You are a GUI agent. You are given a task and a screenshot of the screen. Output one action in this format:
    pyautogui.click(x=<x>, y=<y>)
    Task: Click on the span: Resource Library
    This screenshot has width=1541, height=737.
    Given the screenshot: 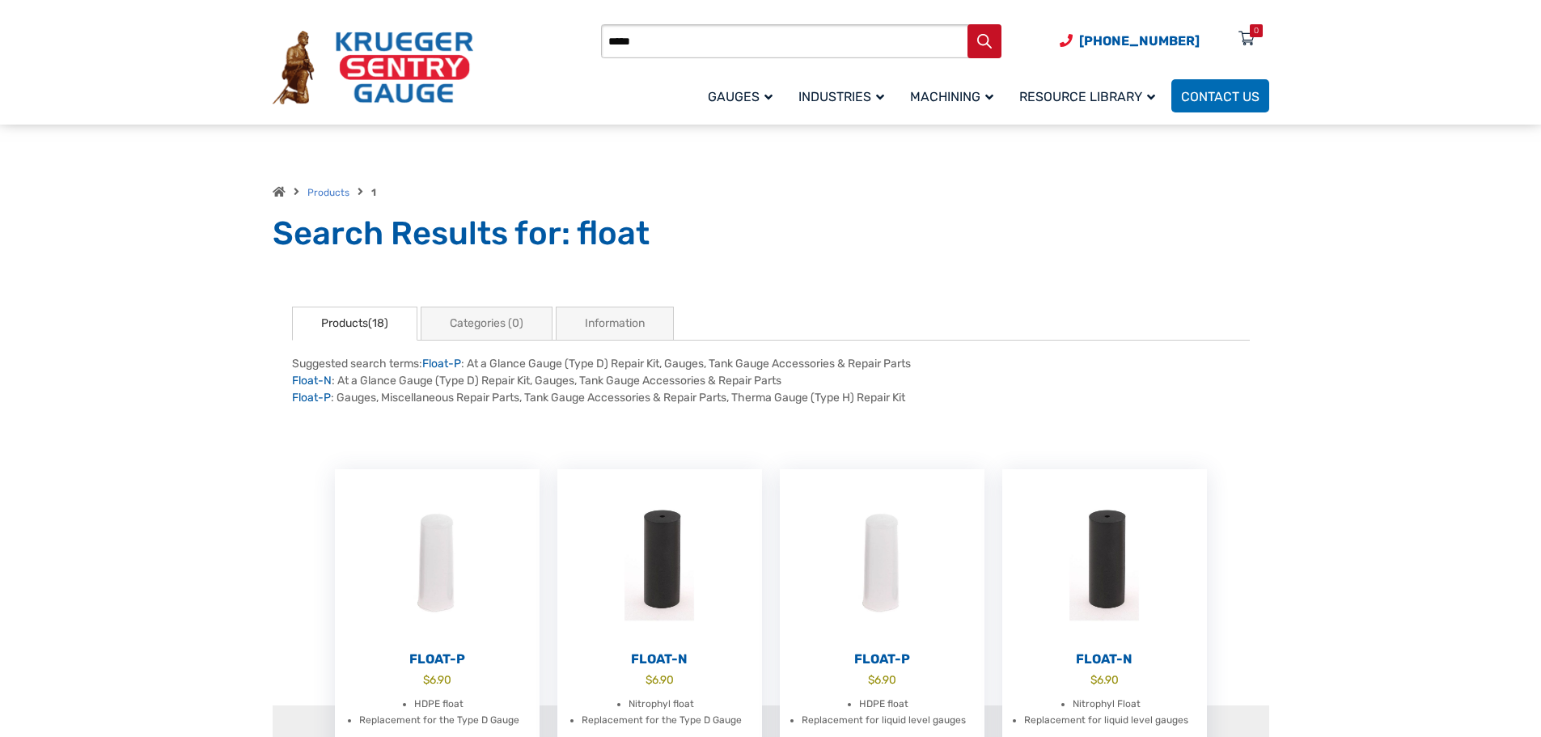 What is the action you would take?
    pyautogui.click(x=1087, y=96)
    